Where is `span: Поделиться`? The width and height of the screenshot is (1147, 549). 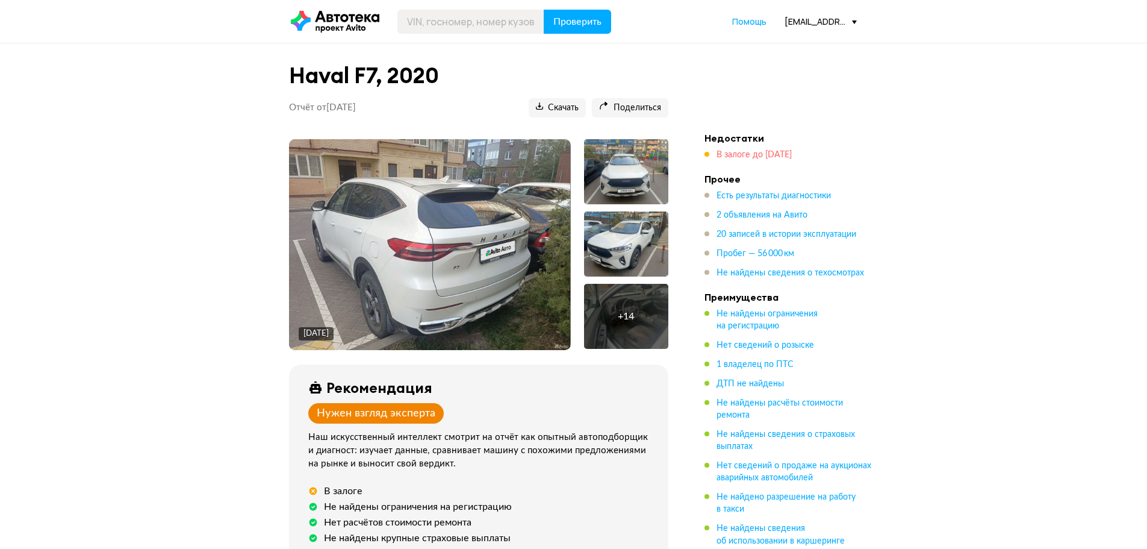
span: Поделиться is located at coordinates (630, 108).